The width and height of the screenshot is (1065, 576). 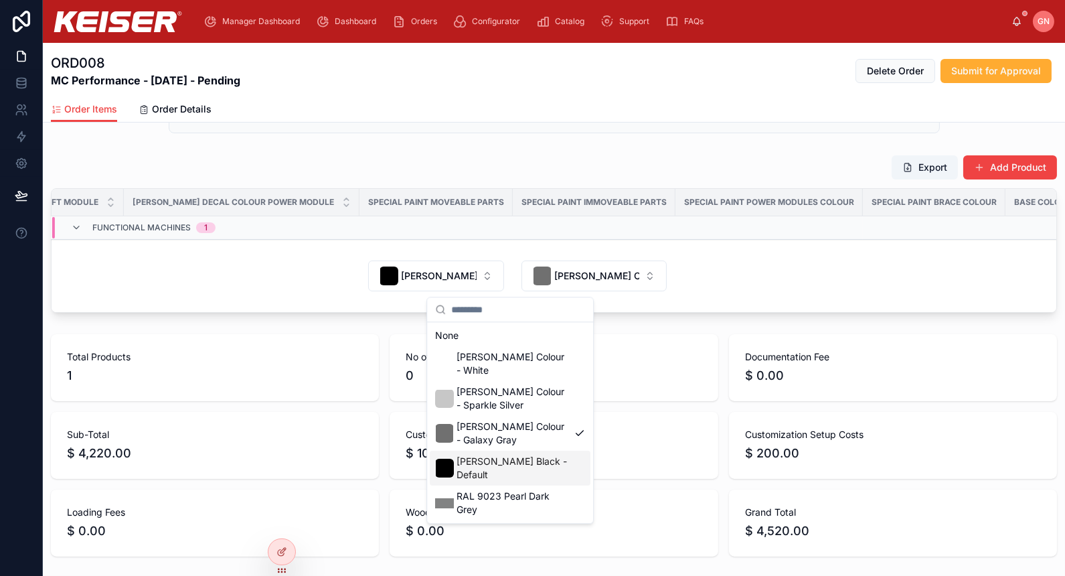 I want to click on span: Order Items, so click(x=90, y=109).